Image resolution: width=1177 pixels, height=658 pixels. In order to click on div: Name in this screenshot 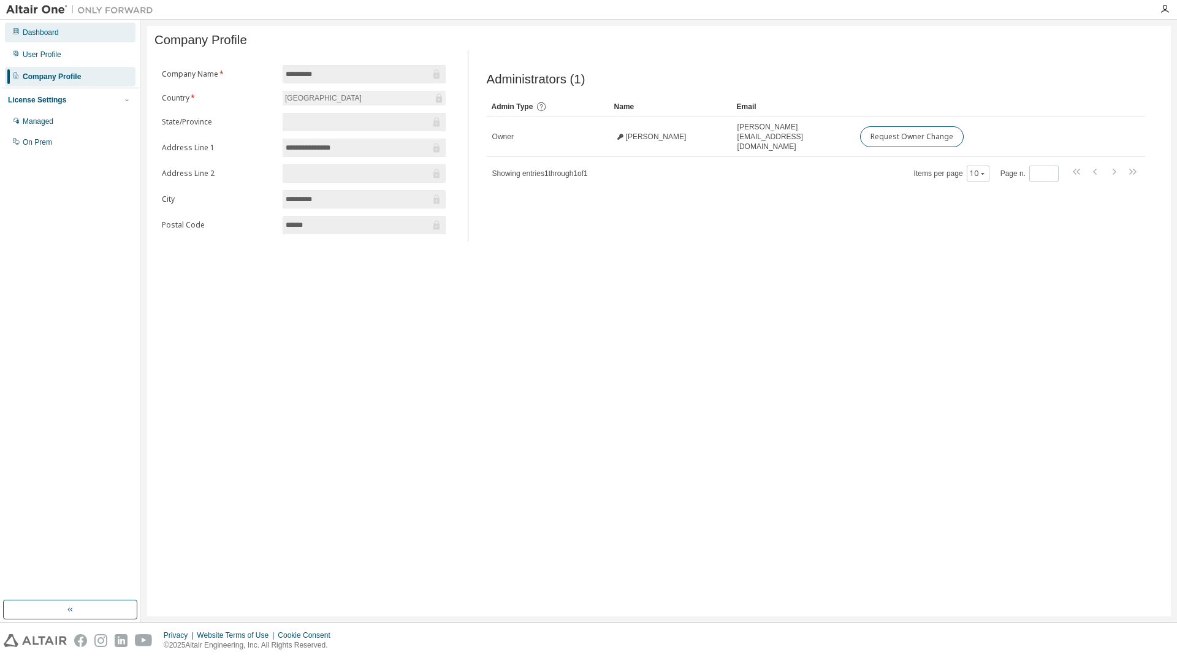, I will do `click(670, 107)`.